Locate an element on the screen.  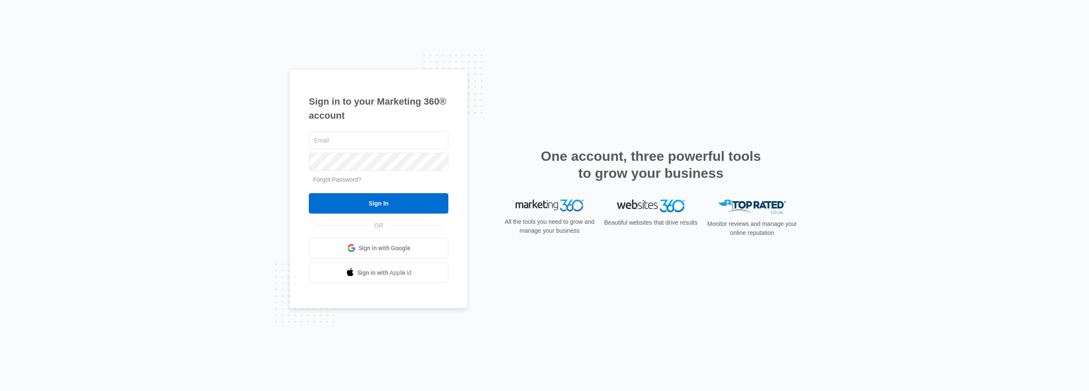
p: All the tools you need to grow and manage your business is located at coordinates (550, 226).